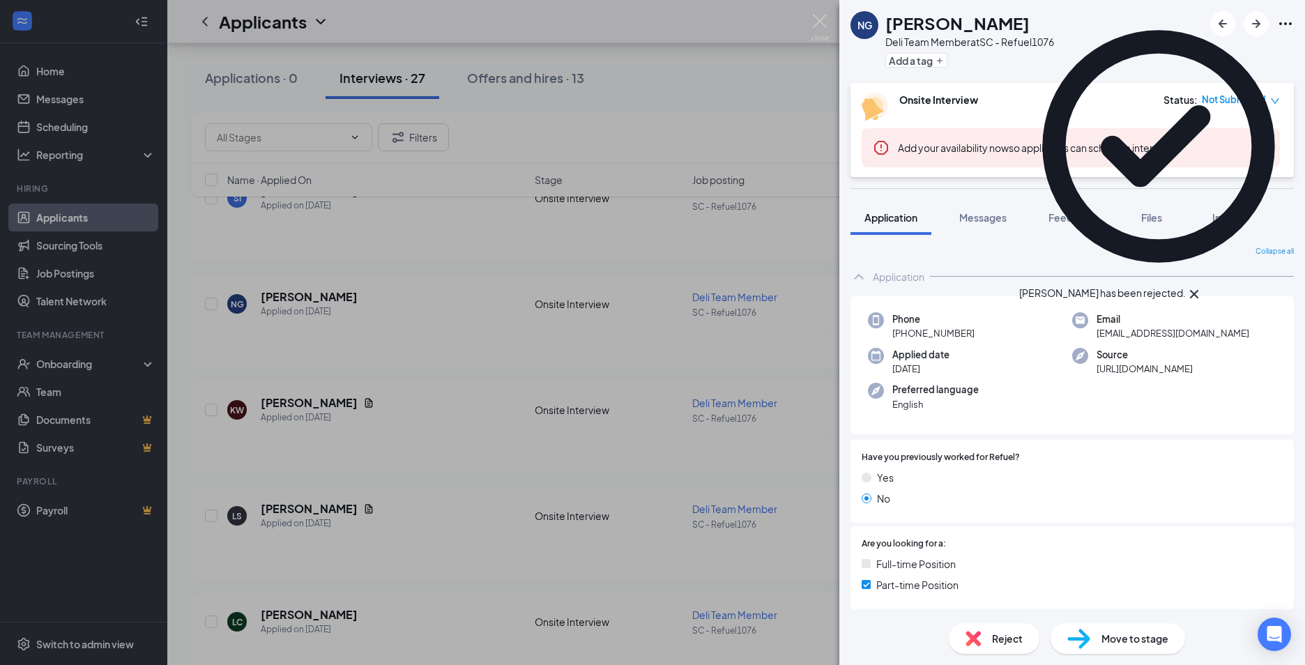 The image size is (1305, 665). Describe the element at coordinates (1040, 148) in the screenshot. I see `span: so applicants can schedule interviews.` at that location.